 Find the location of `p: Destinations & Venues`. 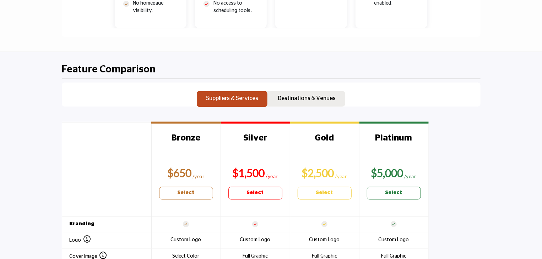

p: Destinations & Venues is located at coordinates (307, 99).